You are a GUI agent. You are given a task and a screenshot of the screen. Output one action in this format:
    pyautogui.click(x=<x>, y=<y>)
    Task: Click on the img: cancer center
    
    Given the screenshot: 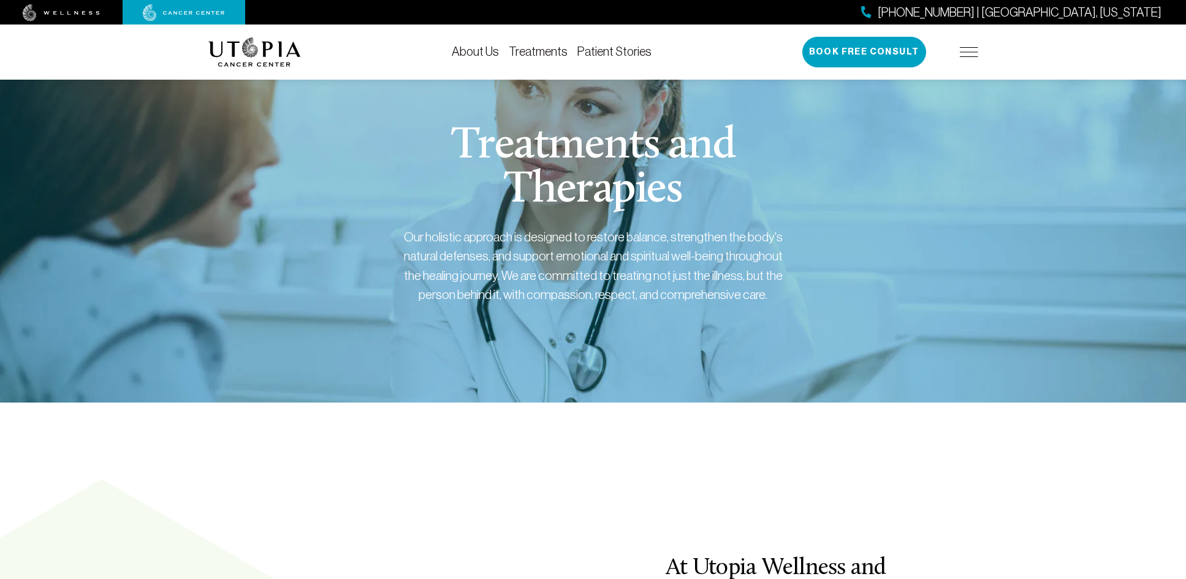 What is the action you would take?
    pyautogui.click(x=184, y=13)
    